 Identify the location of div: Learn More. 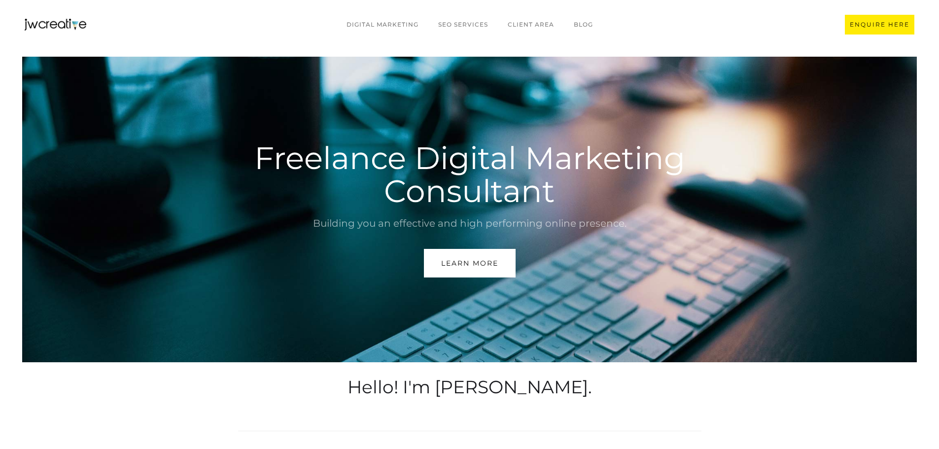
(470, 263).